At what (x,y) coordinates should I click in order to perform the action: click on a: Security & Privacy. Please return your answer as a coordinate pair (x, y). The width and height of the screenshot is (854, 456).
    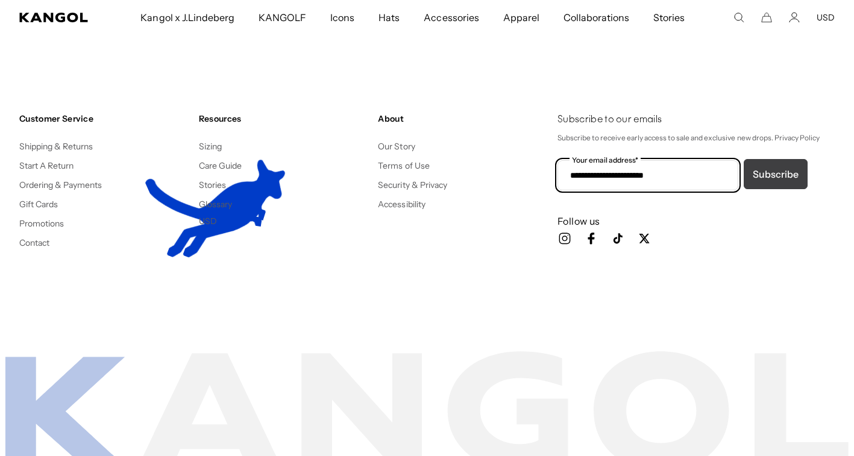
    Looking at the image, I should click on (412, 185).